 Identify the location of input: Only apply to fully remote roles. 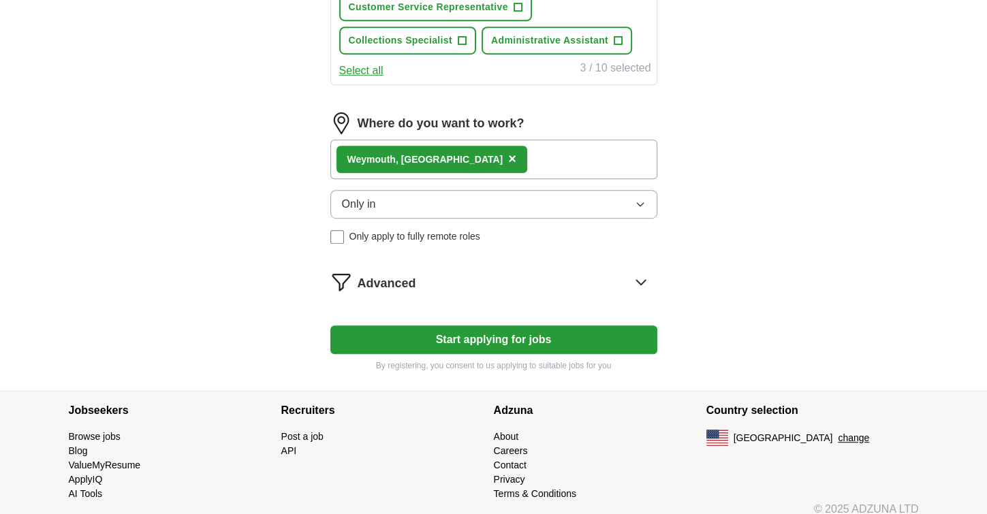
(337, 237).